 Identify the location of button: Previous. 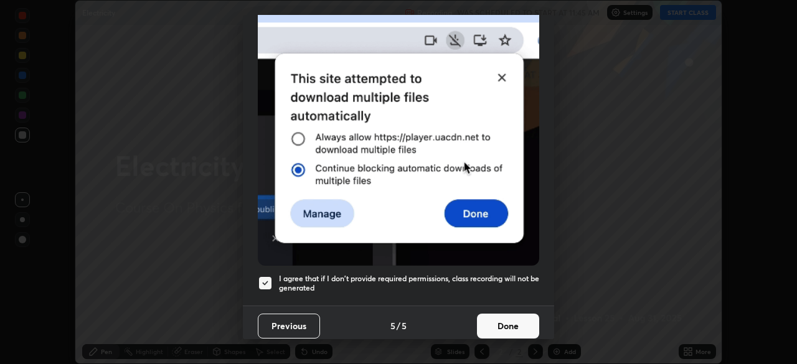
(289, 326).